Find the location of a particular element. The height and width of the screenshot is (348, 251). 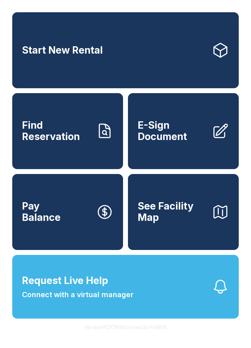

span: E-Sign Document is located at coordinates (173, 131).